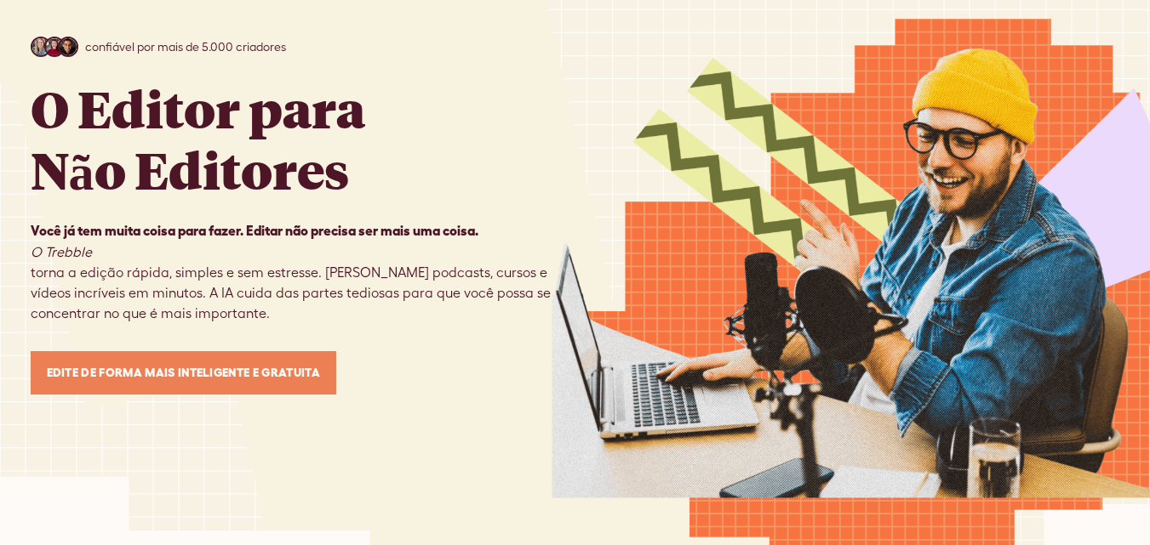  I want to click on font: O Trebble, so click(61, 252).